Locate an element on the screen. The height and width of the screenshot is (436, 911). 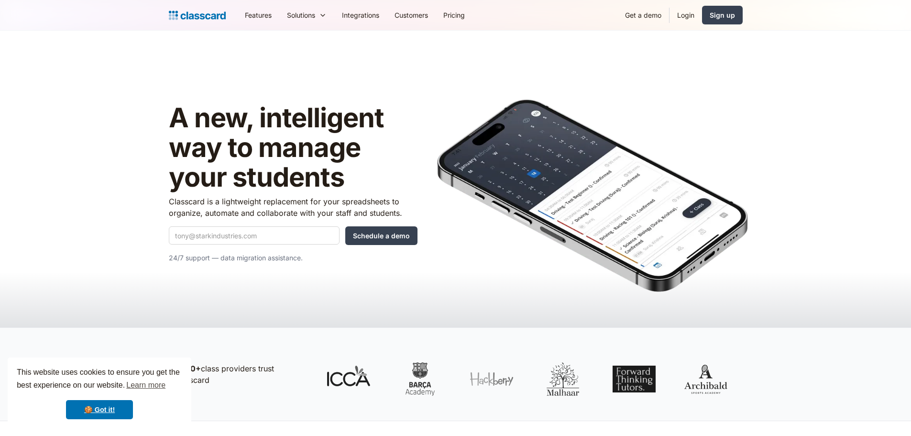
a: Customers is located at coordinates (411, 15).